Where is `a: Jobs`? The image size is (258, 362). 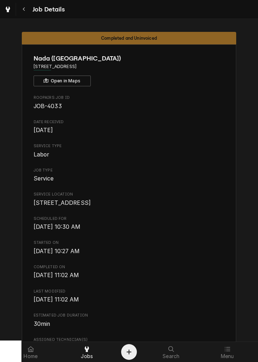
a: Jobs is located at coordinates (87, 352).